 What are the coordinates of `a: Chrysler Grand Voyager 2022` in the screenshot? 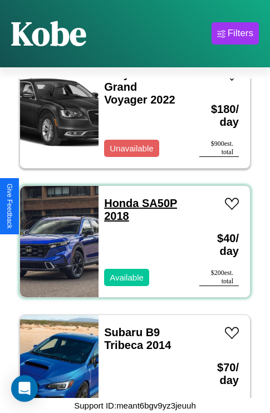 It's located at (140, 87).